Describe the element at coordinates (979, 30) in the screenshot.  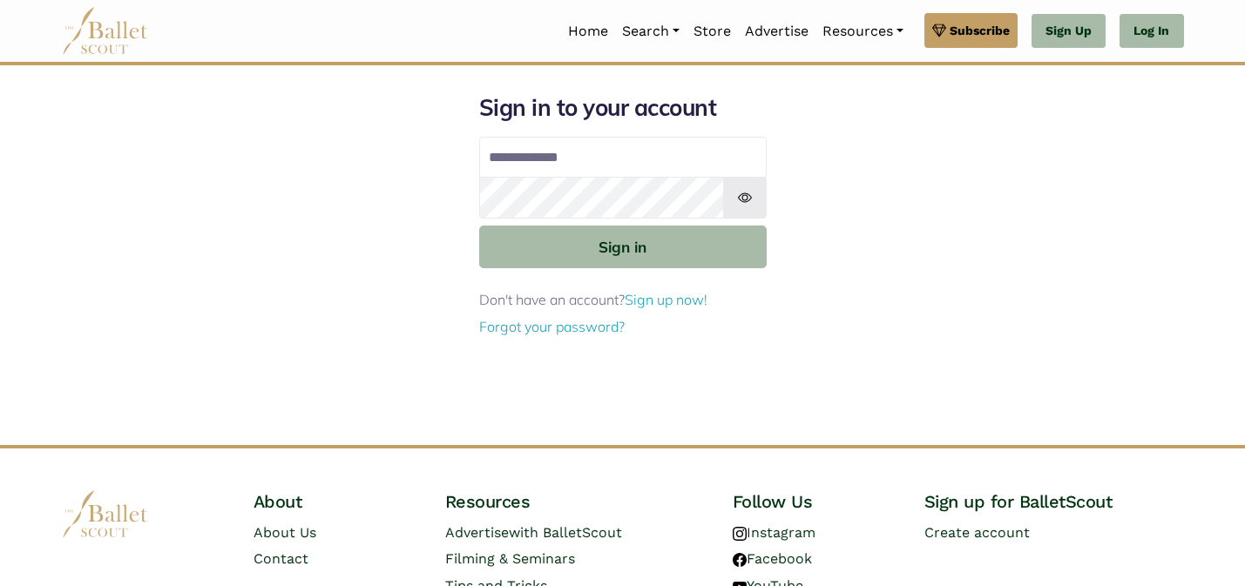
I see `span: Subscribe` at that location.